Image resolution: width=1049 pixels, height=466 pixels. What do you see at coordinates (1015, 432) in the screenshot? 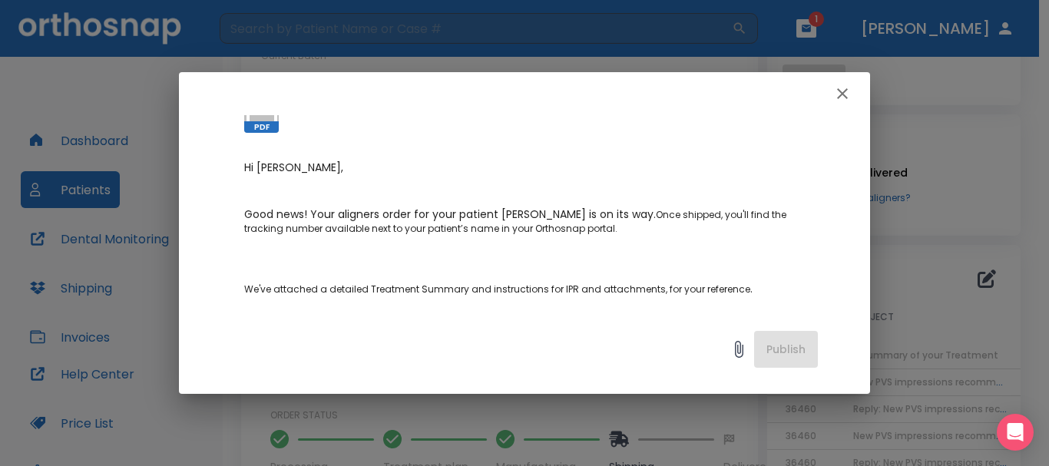
I see `div: Open Intercom Messenger` at bounding box center [1015, 432].